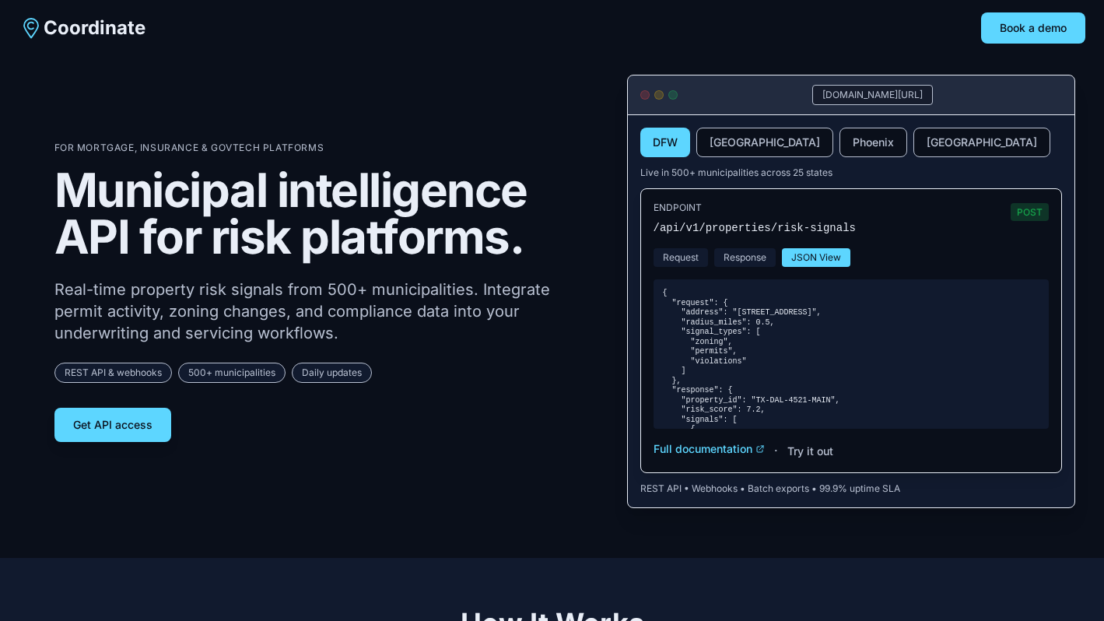 This screenshot has height=621, width=1104. I want to click on p: Real-time property risk signals from 500+ municipalities. Integrate permit activity, zoning chang..., so click(328, 311).